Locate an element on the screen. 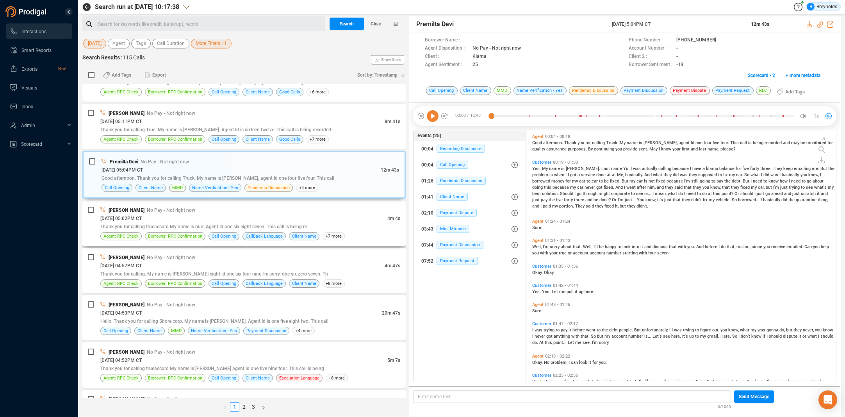  span: but is located at coordinates (770, 187).